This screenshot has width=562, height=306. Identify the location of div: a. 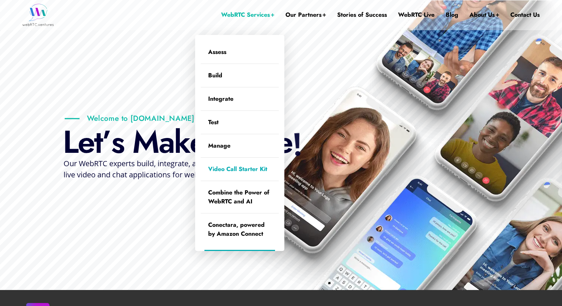
(166, 142).